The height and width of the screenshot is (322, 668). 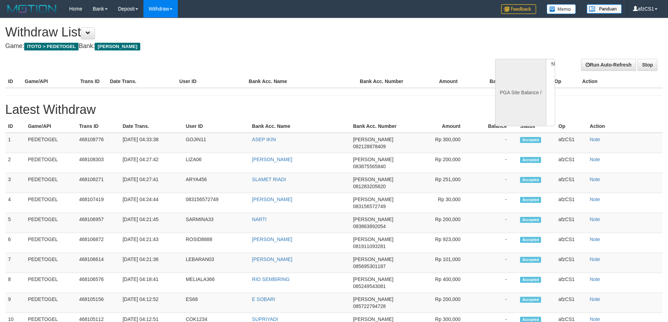 What do you see at coordinates (142, 81) in the screenshot?
I see `th: Date Trans.` at bounding box center [142, 81].